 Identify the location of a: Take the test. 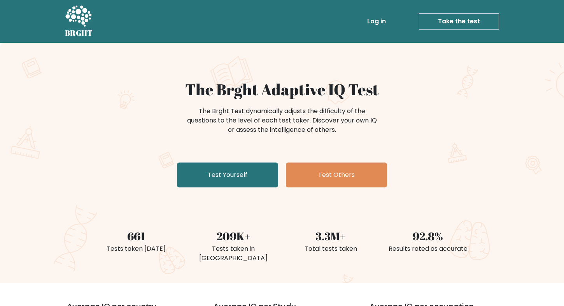
(459, 21).